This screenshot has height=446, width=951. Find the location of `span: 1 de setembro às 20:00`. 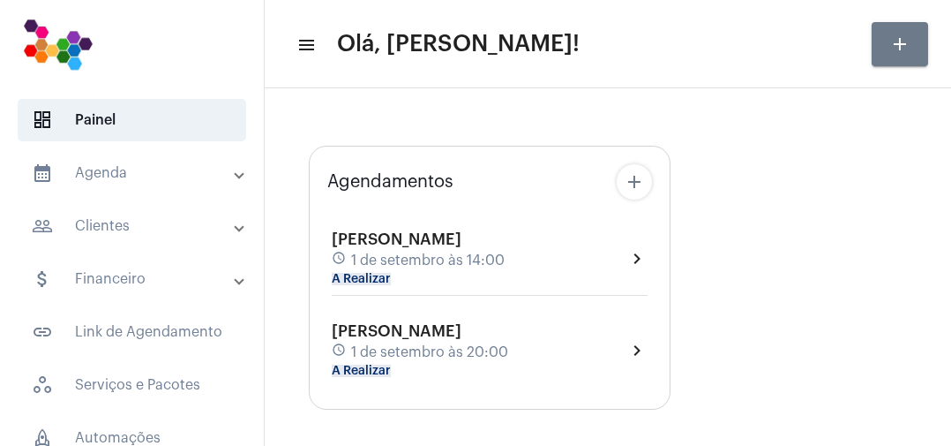

span: 1 de setembro às 20:00 is located at coordinates (430, 352).